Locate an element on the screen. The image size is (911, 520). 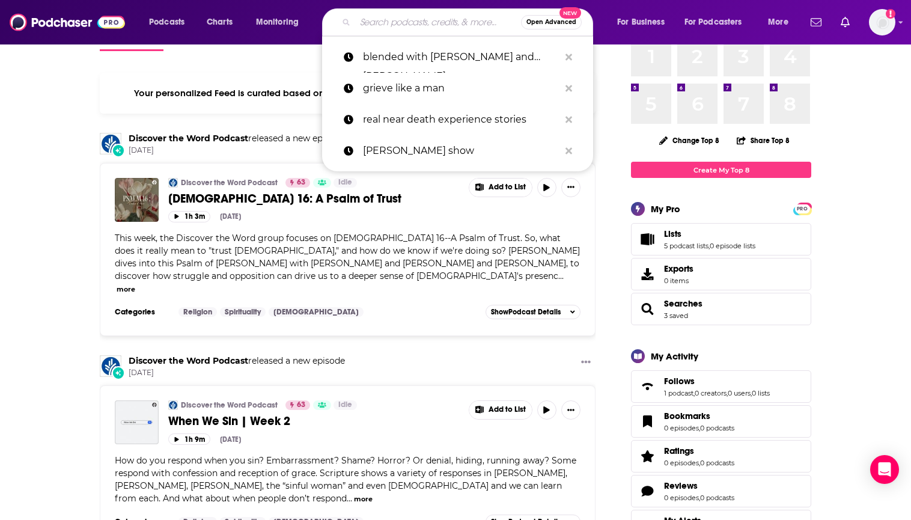
span: Open Advanced is located at coordinates (551, 22).